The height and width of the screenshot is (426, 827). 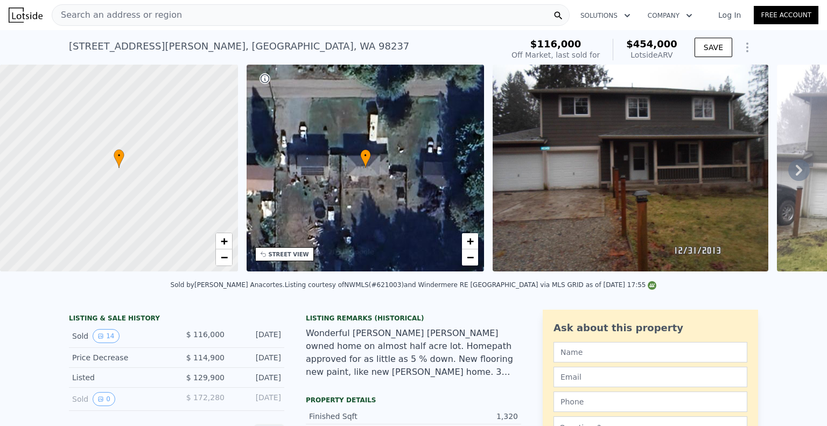 What do you see at coordinates (361, 416) in the screenshot?
I see `div: Finished Sqft` at bounding box center [361, 416].